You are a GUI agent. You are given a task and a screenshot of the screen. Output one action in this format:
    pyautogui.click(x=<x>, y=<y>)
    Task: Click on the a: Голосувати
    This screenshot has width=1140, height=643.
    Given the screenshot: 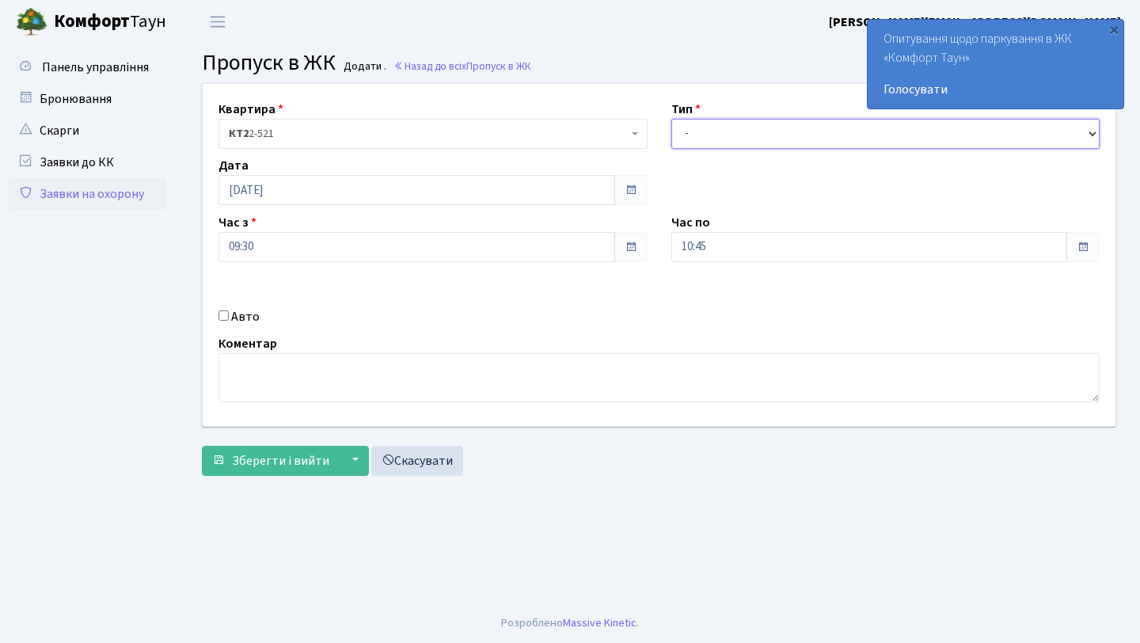 What is the action you would take?
    pyautogui.click(x=995, y=89)
    